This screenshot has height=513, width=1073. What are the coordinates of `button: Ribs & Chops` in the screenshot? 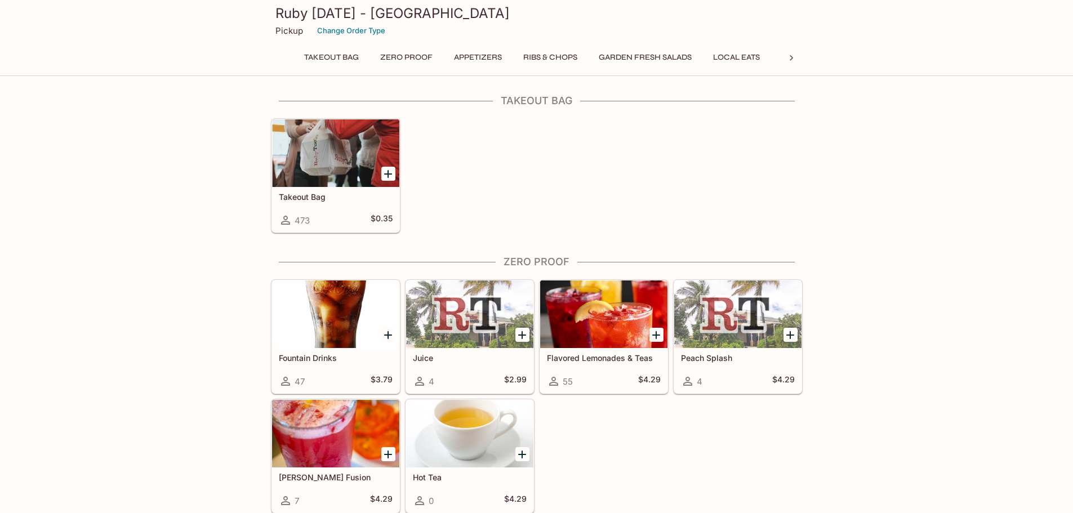 It's located at (550, 57).